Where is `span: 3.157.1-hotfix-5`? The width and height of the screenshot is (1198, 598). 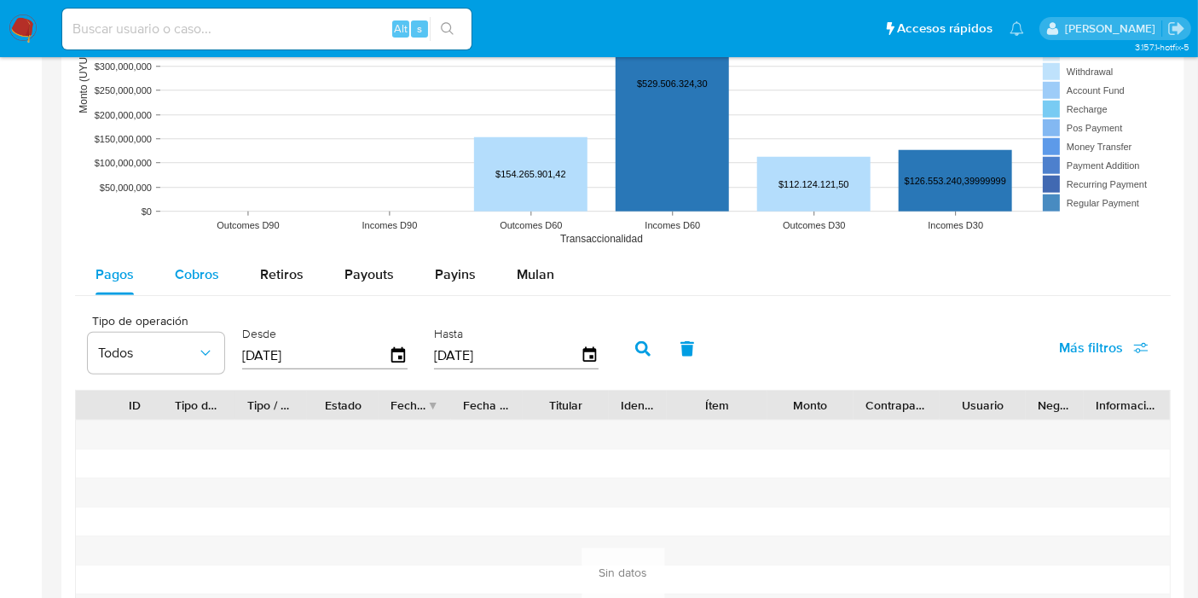
span: 3.157.1-hotfix-5 is located at coordinates (1163, 47).